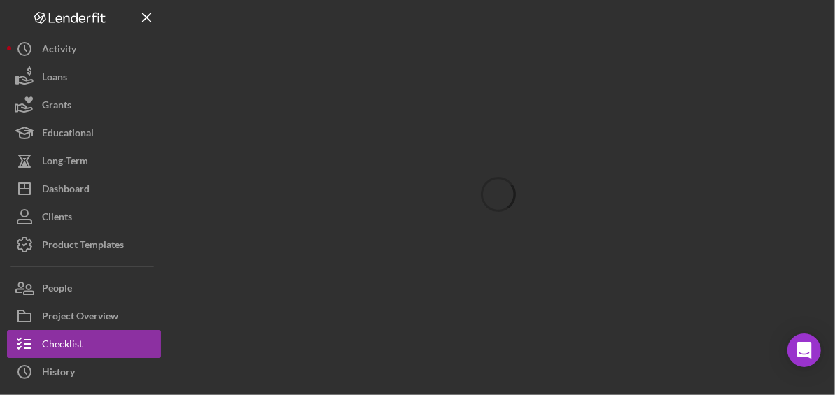 This screenshot has height=395, width=835. Describe the element at coordinates (57, 218) in the screenshot. I see `div: Clients` at that location.